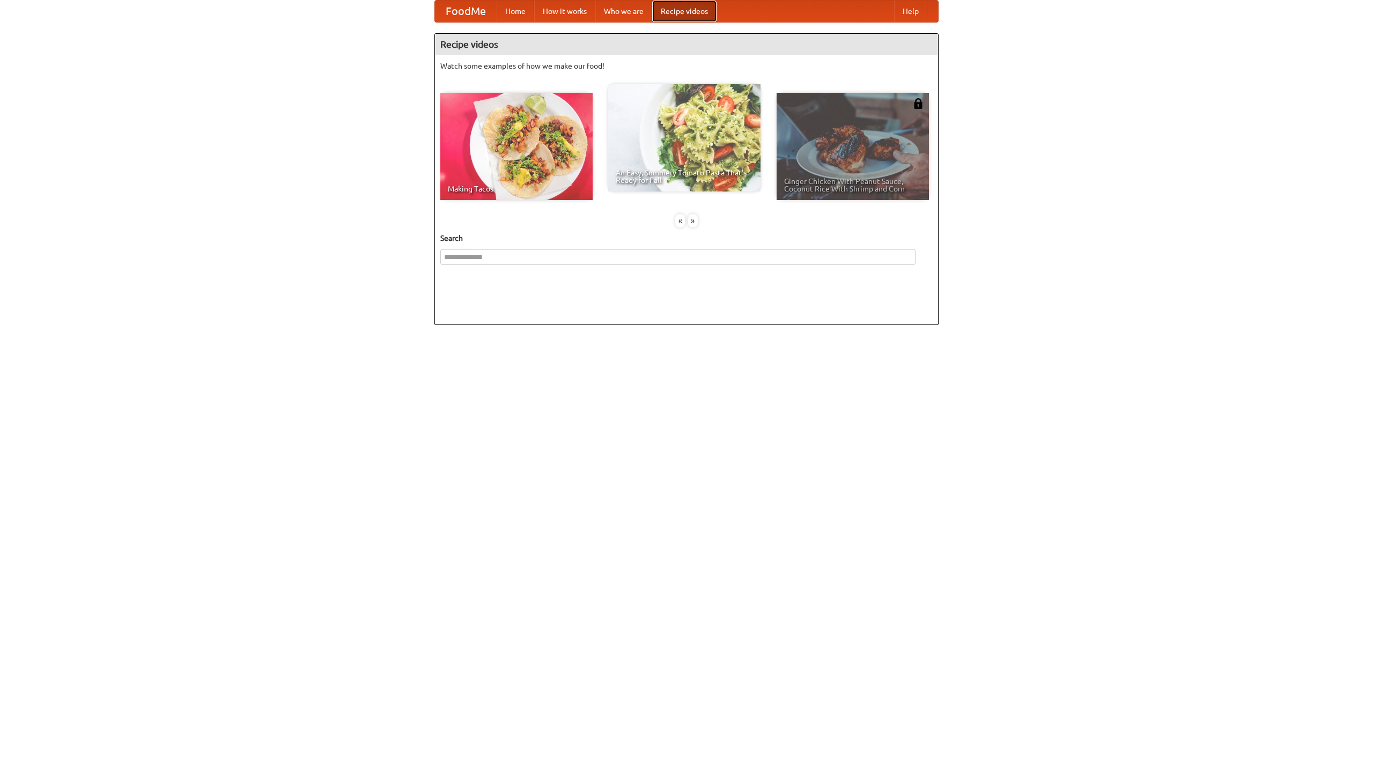 Image resolution: width=1373 pixels, height=759 pixels. I want to click on span: Making Tacos, so click(517, 189).